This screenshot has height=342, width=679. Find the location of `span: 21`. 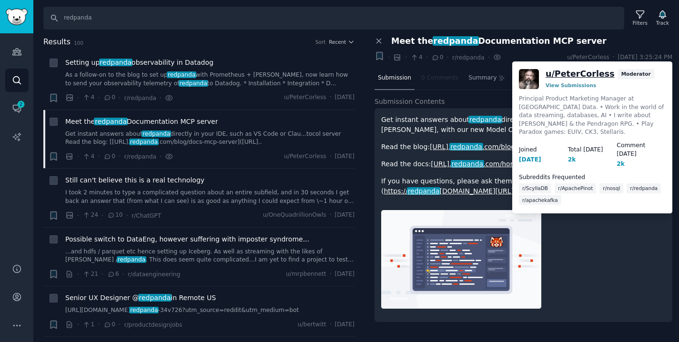

span: 21 is located at coordinates (90, 274).